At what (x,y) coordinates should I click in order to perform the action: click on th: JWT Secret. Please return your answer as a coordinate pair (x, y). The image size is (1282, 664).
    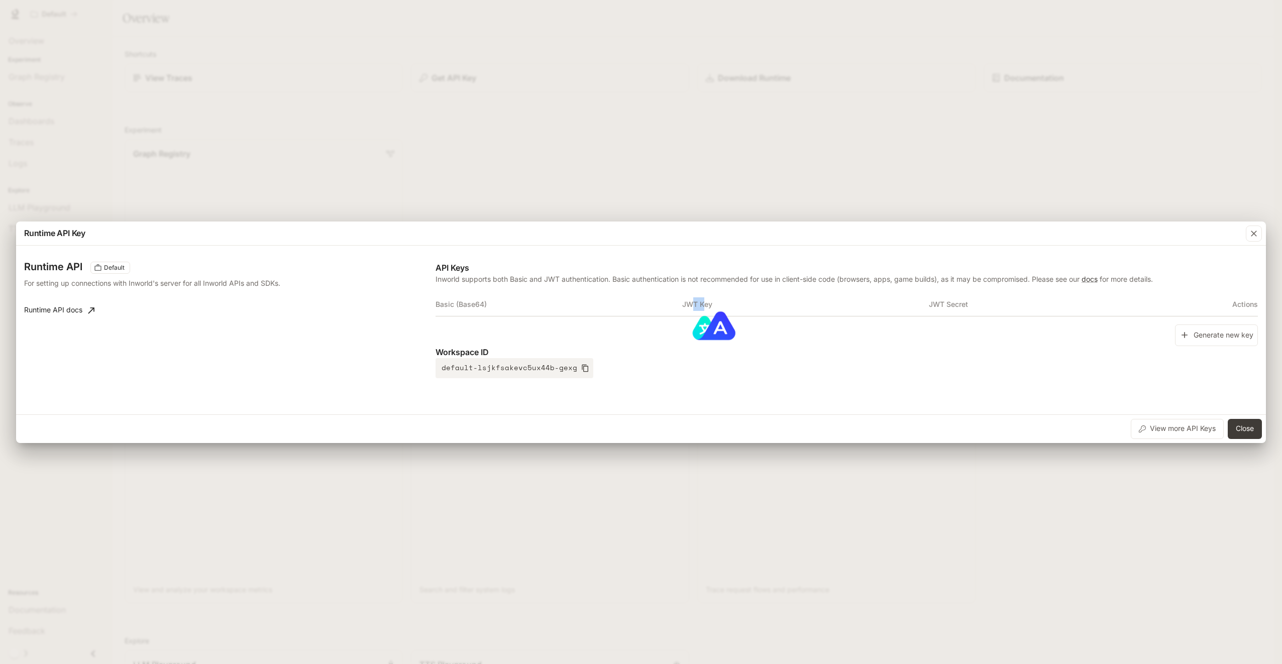
    Looking at the image, I should click on (1052, 304).